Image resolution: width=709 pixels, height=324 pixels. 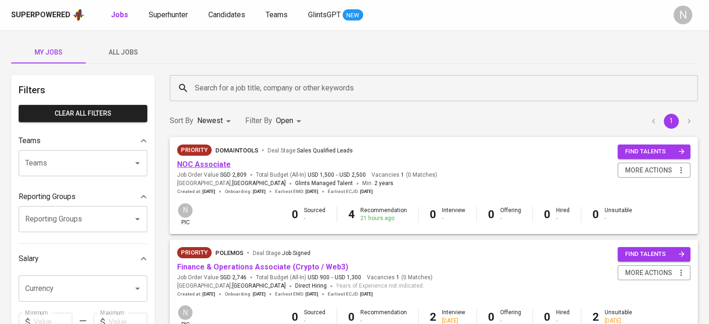 I want to click on img: app logo, so click(x=78, y=15).